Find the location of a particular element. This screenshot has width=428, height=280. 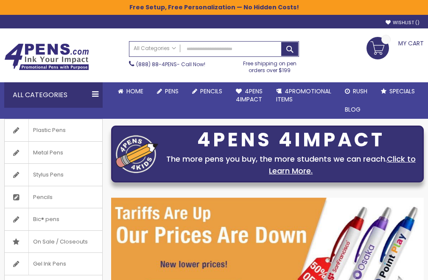

span: Blog is located at coordinates (353, 110).